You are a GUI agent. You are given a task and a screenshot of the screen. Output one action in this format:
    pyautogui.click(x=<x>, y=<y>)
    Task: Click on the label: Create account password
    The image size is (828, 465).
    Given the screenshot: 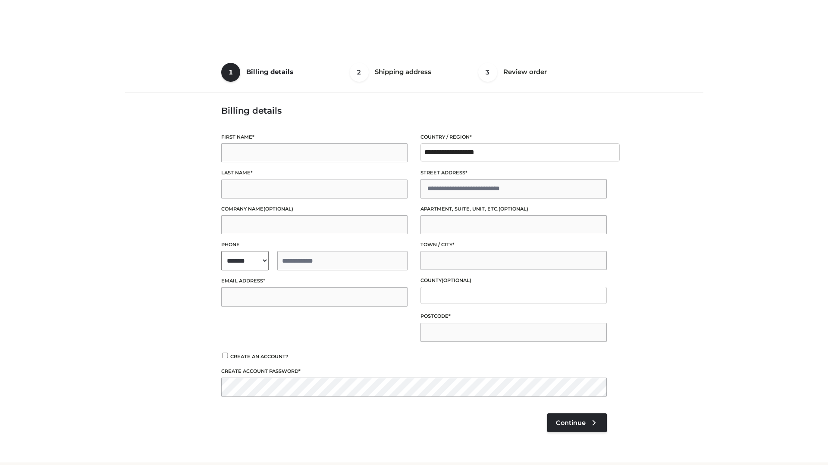 What is the action you would take?
    pyautogui.click(x=414, y=372)
    